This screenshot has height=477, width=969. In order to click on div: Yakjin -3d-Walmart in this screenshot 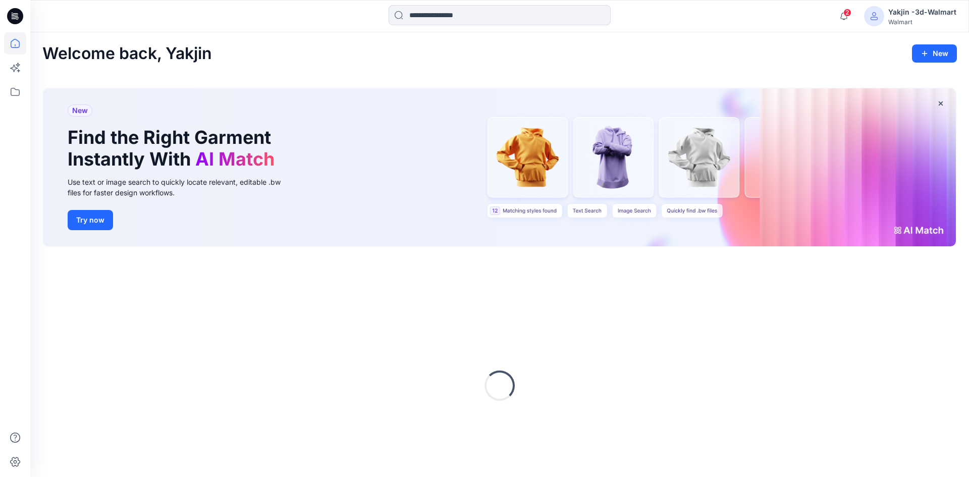, I will do `click(922, 12)`.